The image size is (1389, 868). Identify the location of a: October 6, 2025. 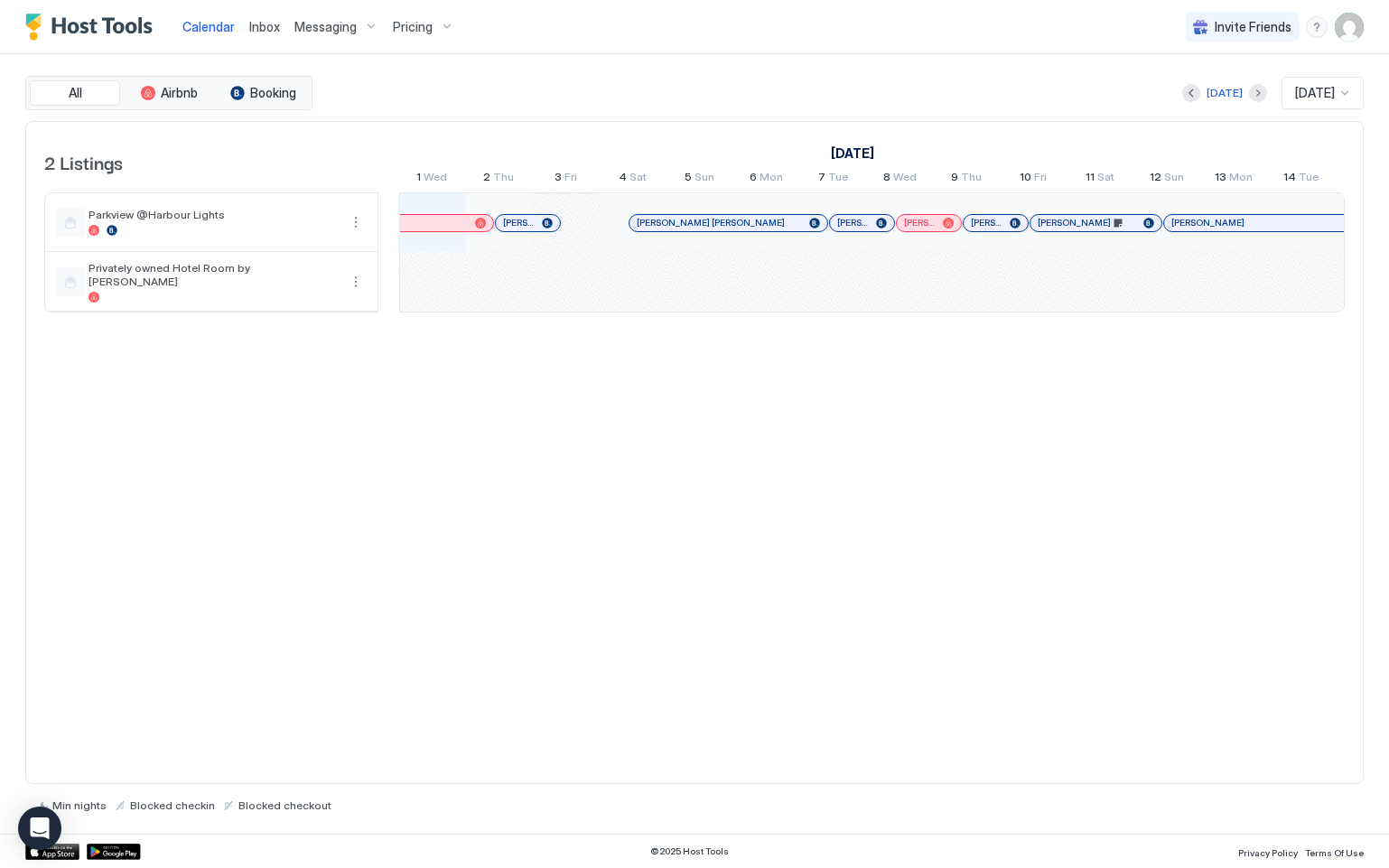
(766, 179).